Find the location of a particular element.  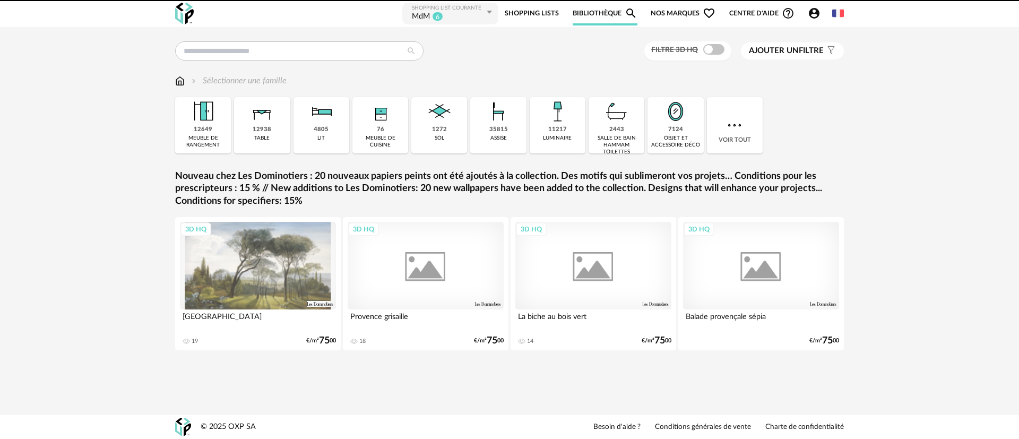

img: Assise.png is located at coordinates (498, 111).